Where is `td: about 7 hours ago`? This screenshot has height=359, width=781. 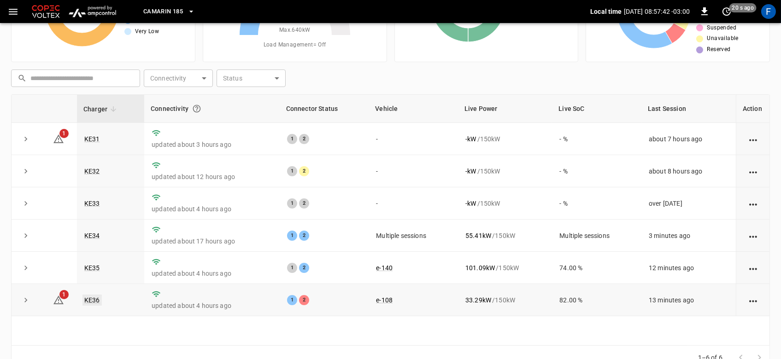 td: about 7 hours ago is located at coordinates (688, 139).